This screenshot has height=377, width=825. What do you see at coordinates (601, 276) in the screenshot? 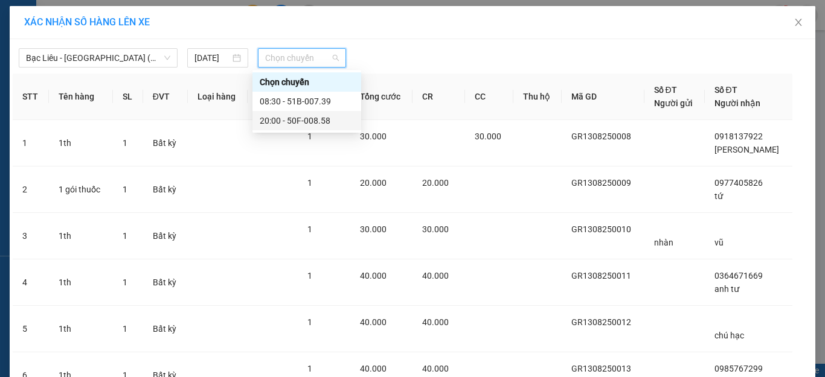
I see `span: GR1308250011` at bounding box center [601, 276].